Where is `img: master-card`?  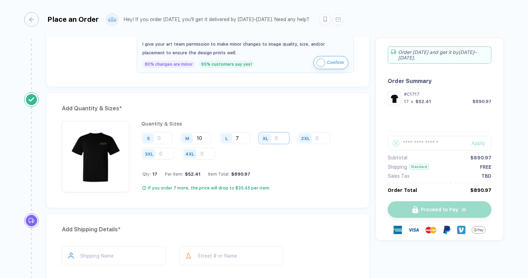
img: master-card is located at coordinates (431, 230).